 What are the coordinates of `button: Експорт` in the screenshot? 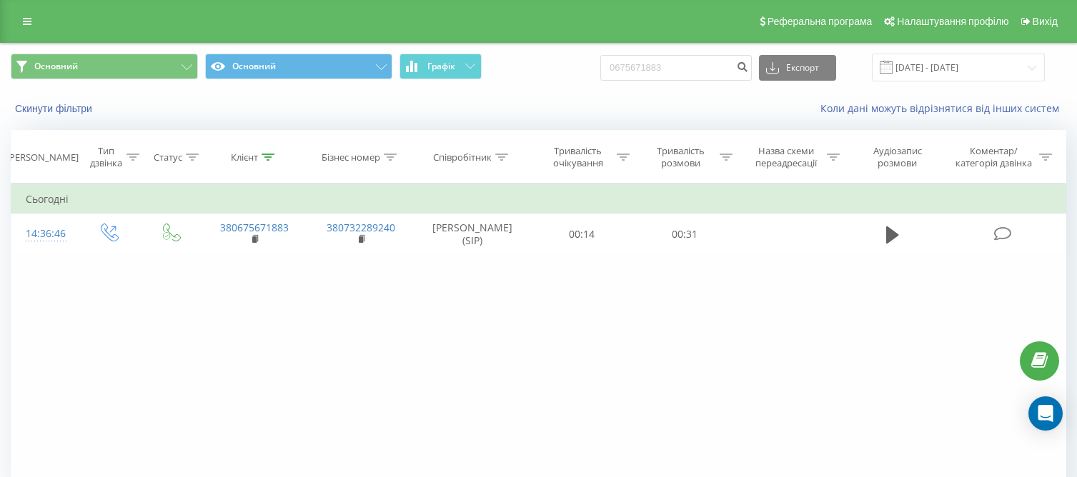 It's located at (797, 68).